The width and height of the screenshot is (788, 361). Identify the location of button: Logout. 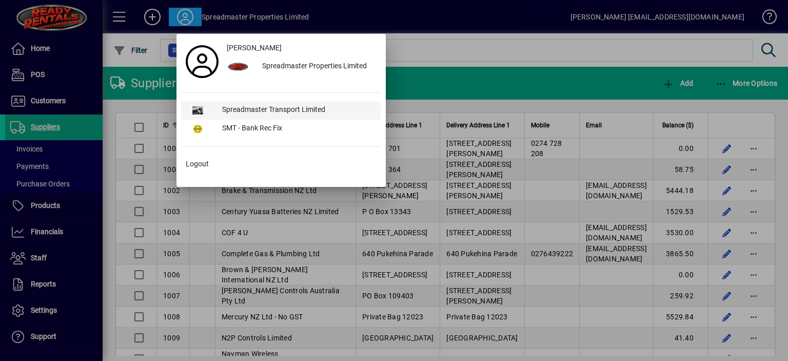
(281, 164).